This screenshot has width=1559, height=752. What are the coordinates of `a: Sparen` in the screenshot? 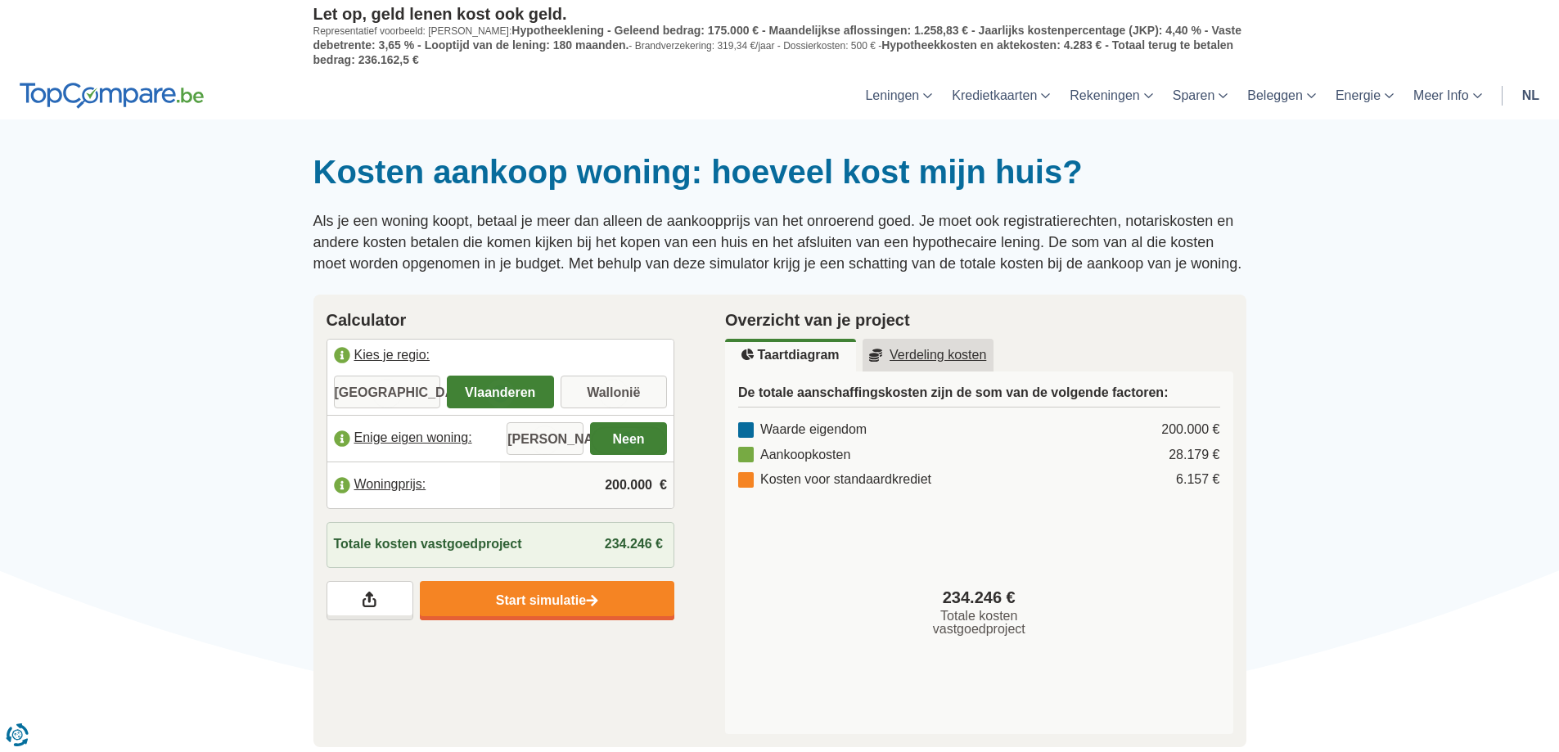 It's located at (1200, 95).